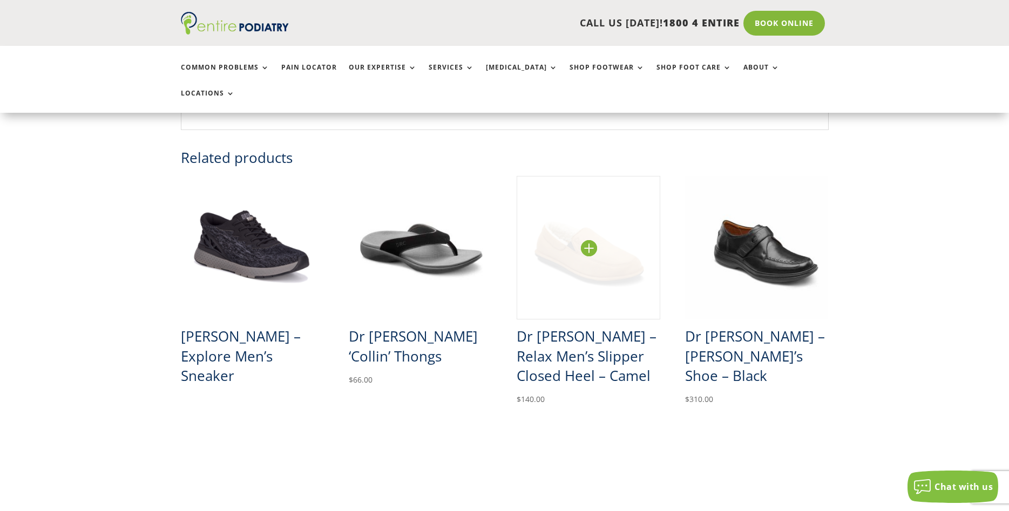  What do you see at coordinates (530, 399) in the screenshot?
I see `bdi: 140.00` at bounding box center [530, 399].